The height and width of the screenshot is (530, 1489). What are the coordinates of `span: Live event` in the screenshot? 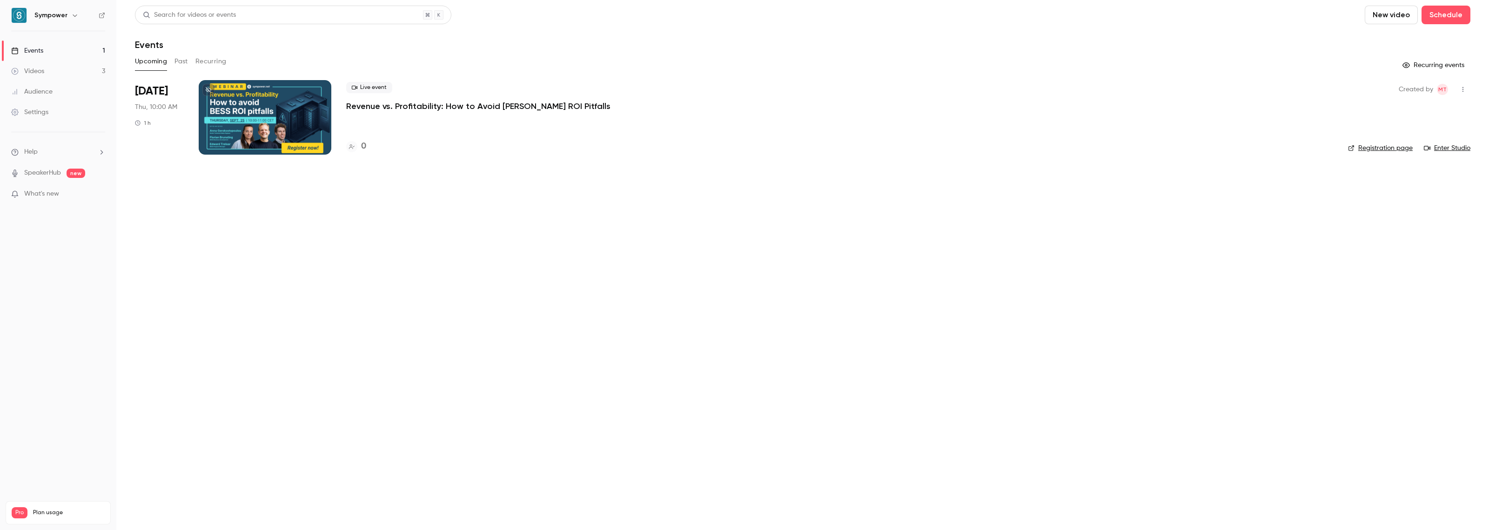 It's located at (369, 87).